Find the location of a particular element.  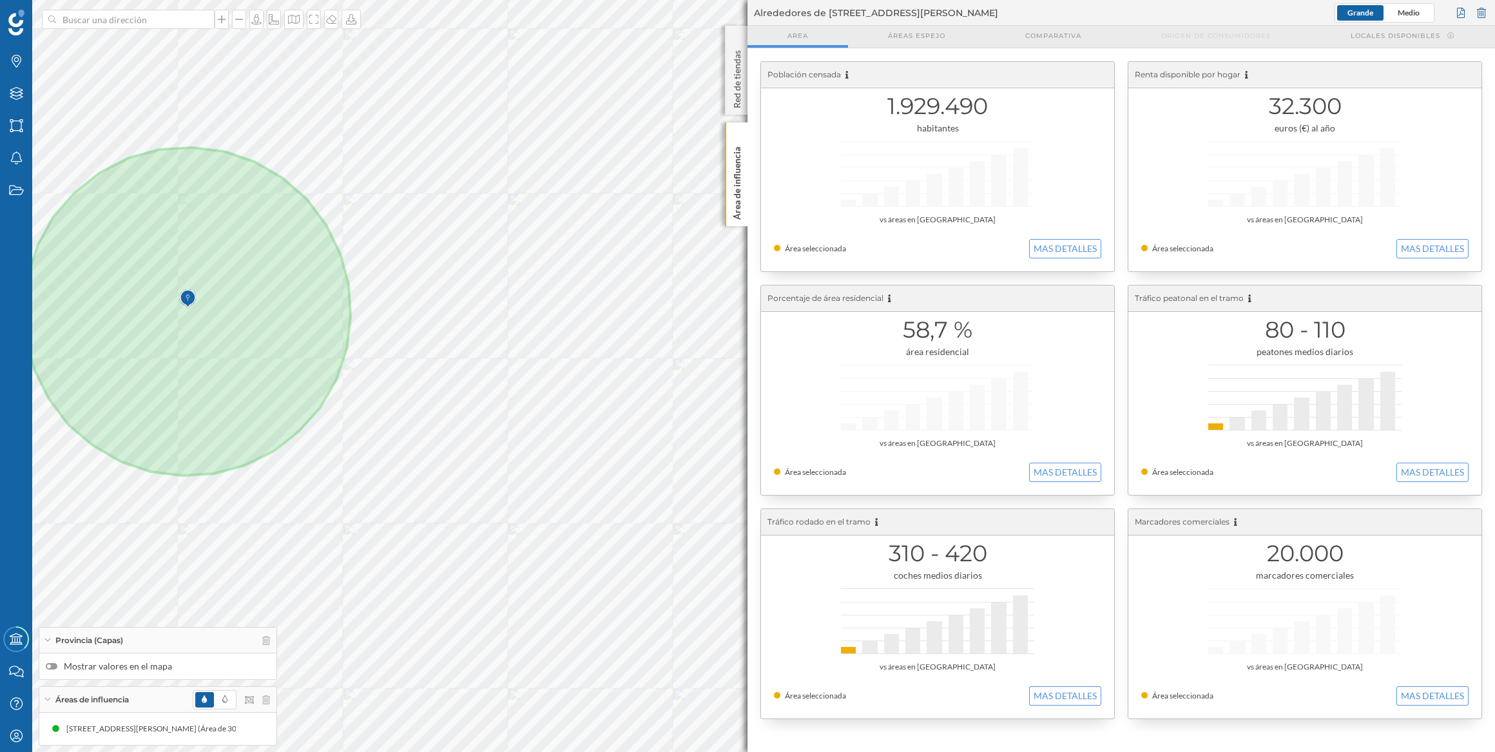

div: marcadores comerciales is located at coordinates (1305, 575).